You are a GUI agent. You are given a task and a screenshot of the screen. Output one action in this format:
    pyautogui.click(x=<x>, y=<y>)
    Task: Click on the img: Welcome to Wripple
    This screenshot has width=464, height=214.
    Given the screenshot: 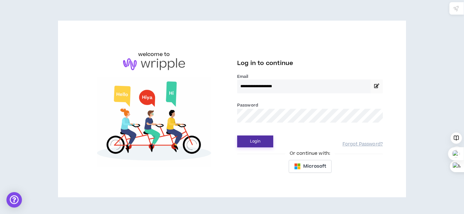 What is the action you would take?
    pyautogui.click(x=154, y=122)
    